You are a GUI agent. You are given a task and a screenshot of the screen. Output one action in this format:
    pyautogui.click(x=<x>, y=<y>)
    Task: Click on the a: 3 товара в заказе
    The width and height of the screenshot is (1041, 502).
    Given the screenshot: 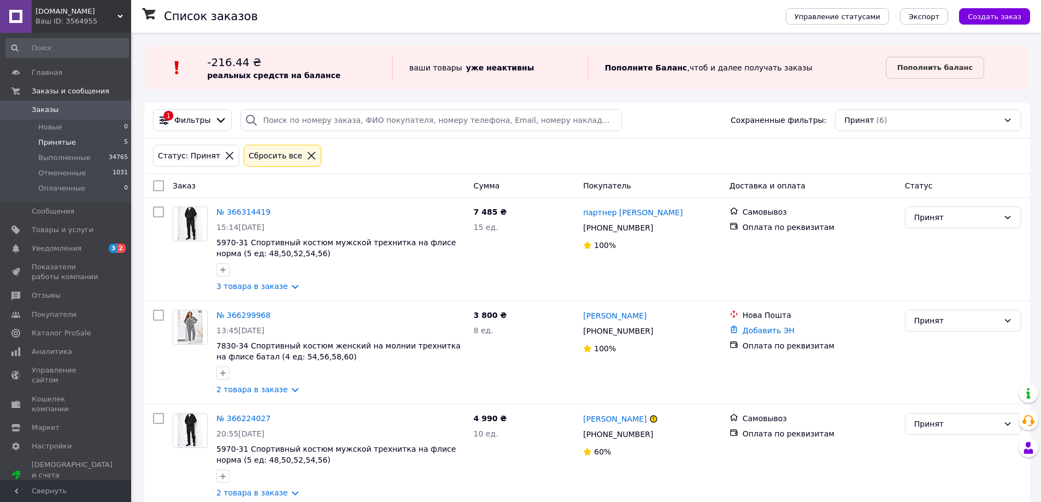 What is the action you would take?
    pyautogui.click(x=252, y=286)
    